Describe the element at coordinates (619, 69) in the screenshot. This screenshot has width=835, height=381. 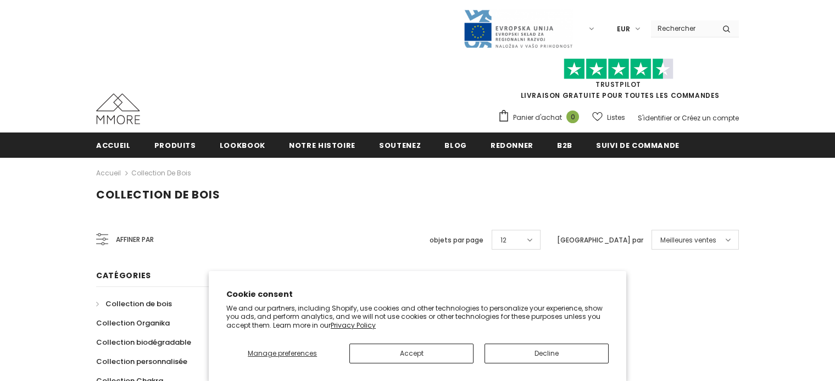
I see `img: Faites confiance aux étoiles pilotes` at that location.